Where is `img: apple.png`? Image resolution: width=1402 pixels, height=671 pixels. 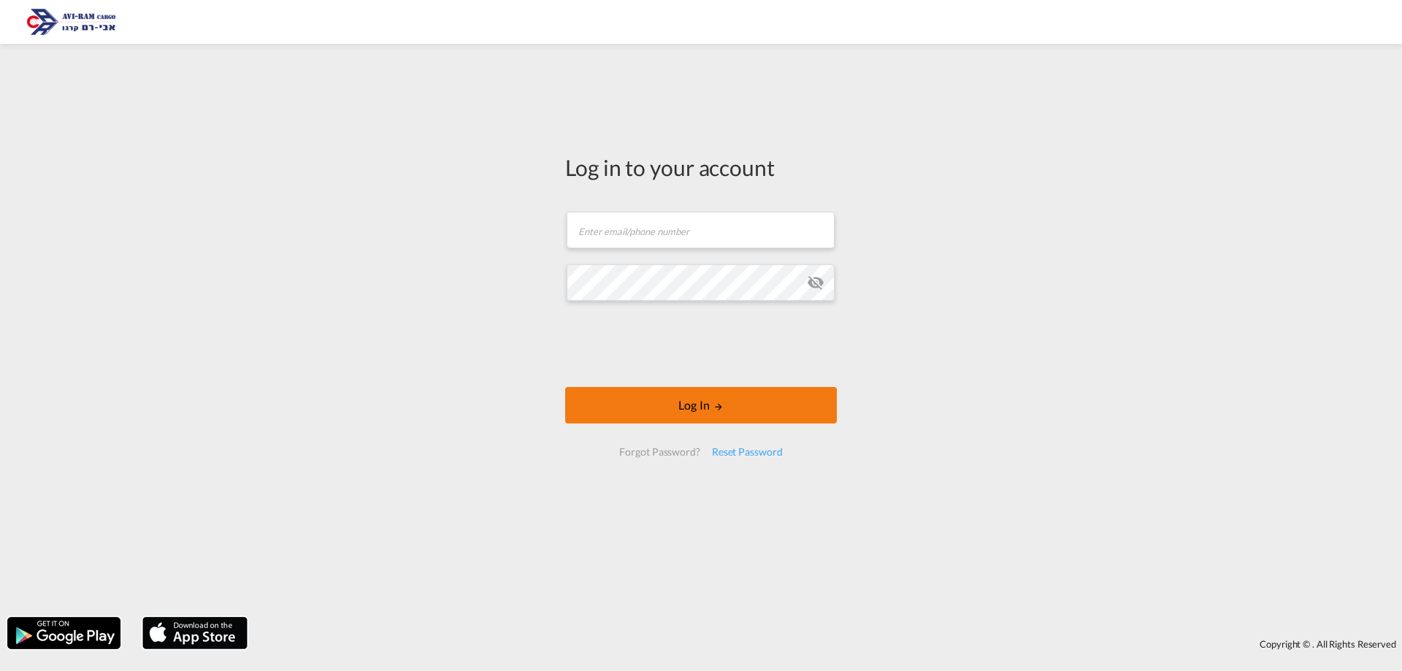
img: apple.png is located at coordinates (195, 633).